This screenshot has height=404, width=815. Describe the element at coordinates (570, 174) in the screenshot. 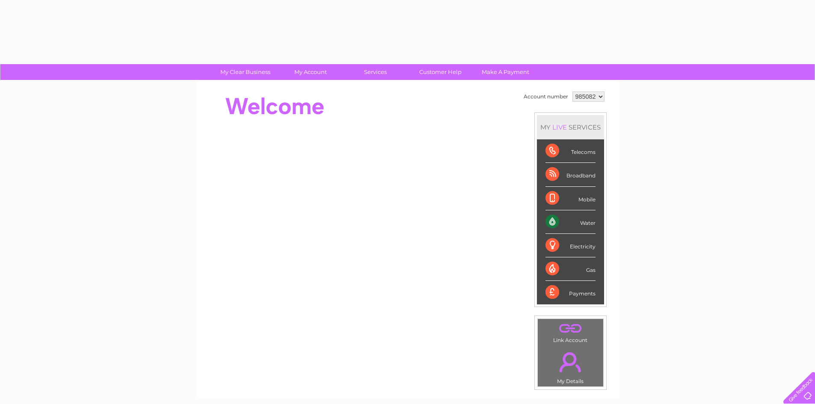

I see `div: Broadband` at that location.